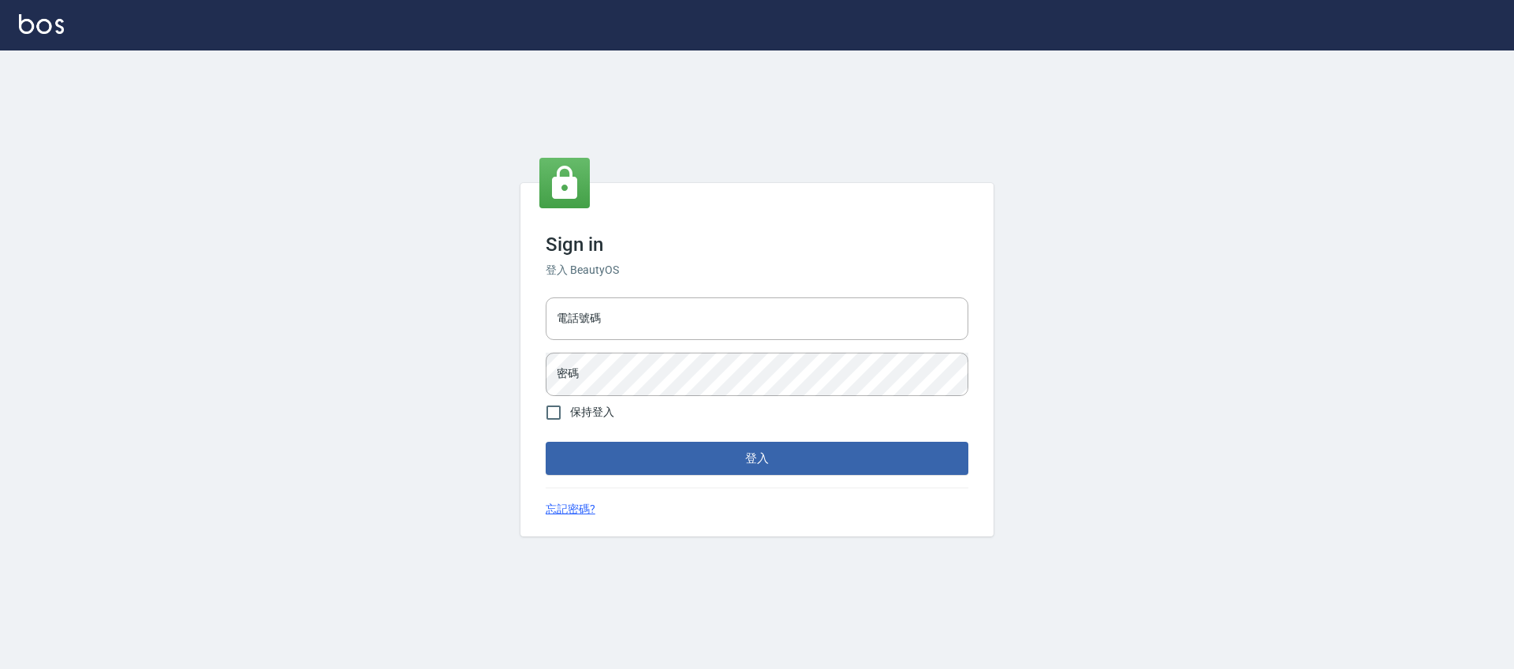 The height and width of the screenshot is (669, 1514). I want to click on span: 保持登入, so click(592, 412).